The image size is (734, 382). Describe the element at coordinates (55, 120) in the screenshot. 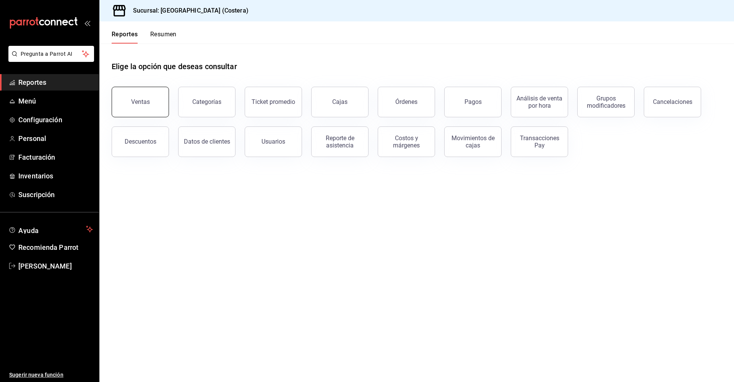

I see `span: Configuración` at that location.